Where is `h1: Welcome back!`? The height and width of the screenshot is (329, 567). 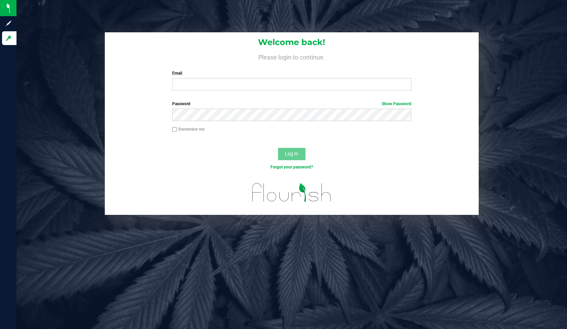
h1: Welcome back! is located at coordinates (292, 42).